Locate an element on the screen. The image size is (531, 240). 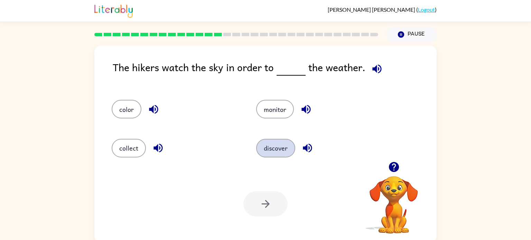
video: Your browser must support playing .mp4 files to use Literably. Please try using another browser. is located at coordinates (394, 200).